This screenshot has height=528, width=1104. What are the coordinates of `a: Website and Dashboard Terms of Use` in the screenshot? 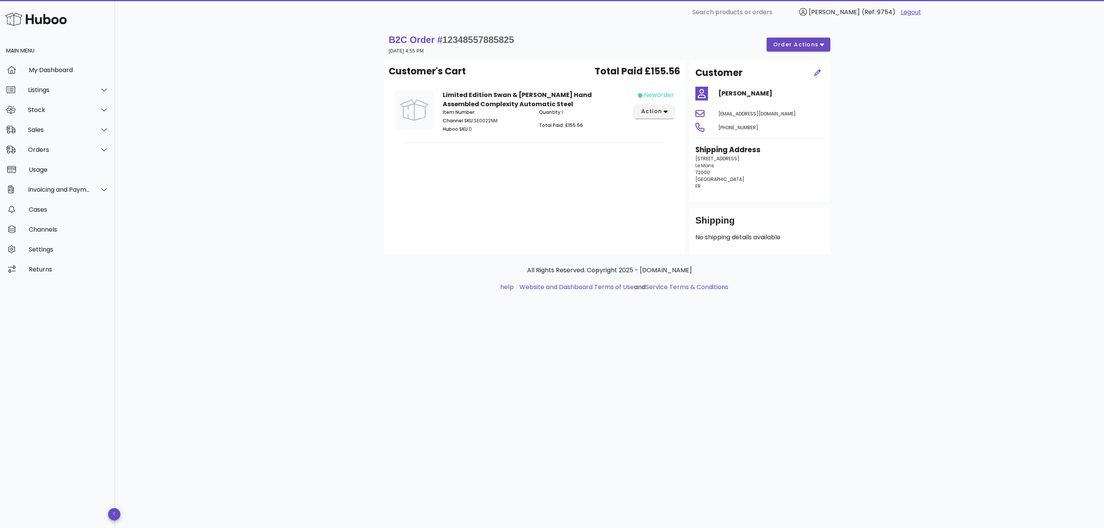 It's located at (576, 287).